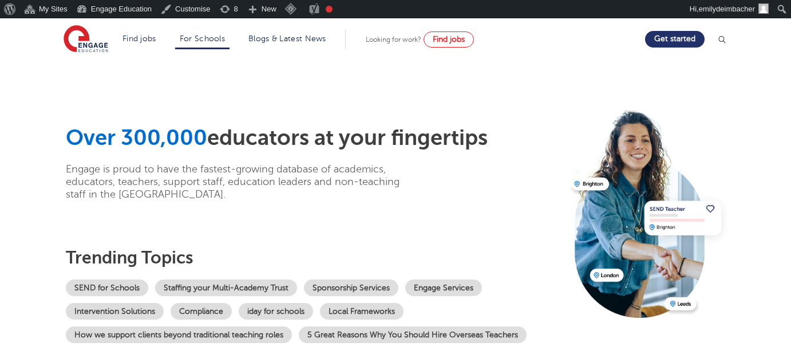 Image resolution: width=791 pixels, height=362 pixels. Describe the element at coordinates (727, 9) in the screenshot. I see `span: emilydeimbacher` at that location.